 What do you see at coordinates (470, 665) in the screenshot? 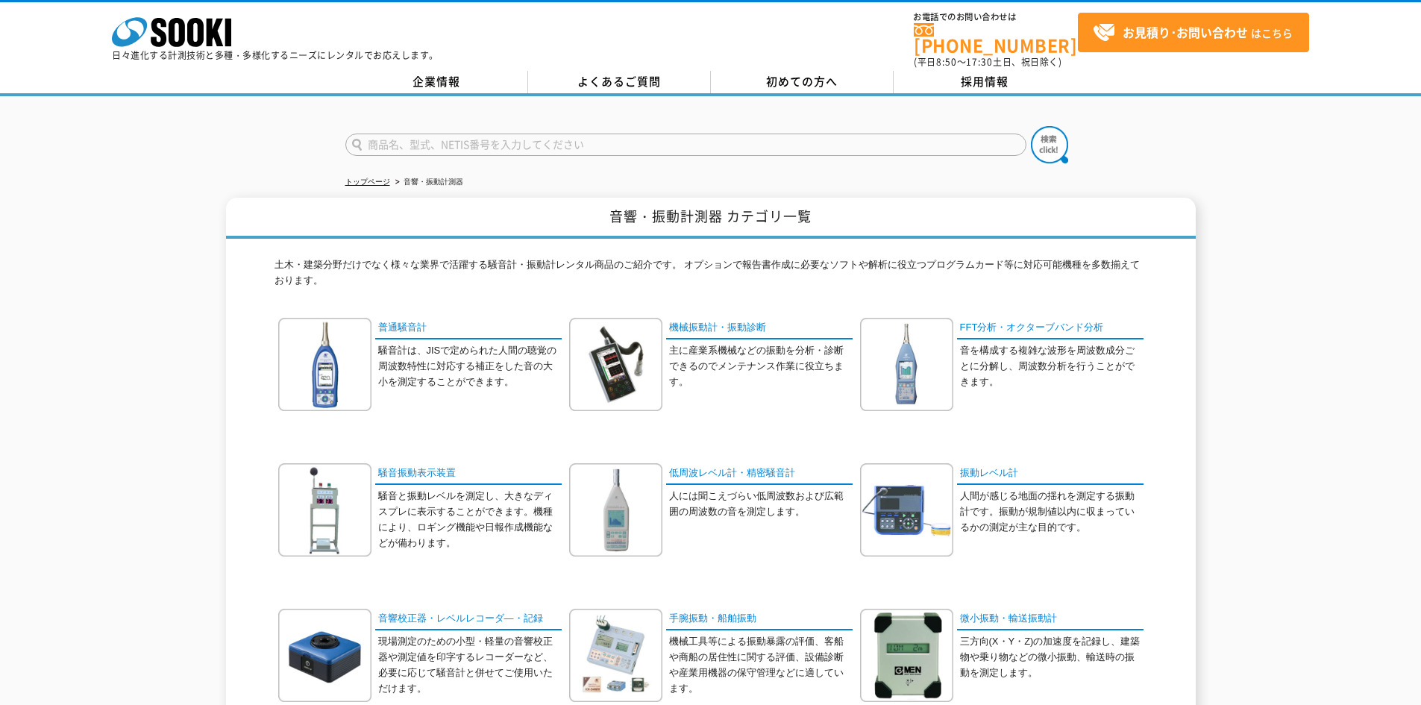
I see `p: 現場測定のための小型・軽量の音響校正器や測定値を印字するレコーダーなど、必要に応じて騒音計と併せてご使用いただけます。` at bounding box center [470, 665].